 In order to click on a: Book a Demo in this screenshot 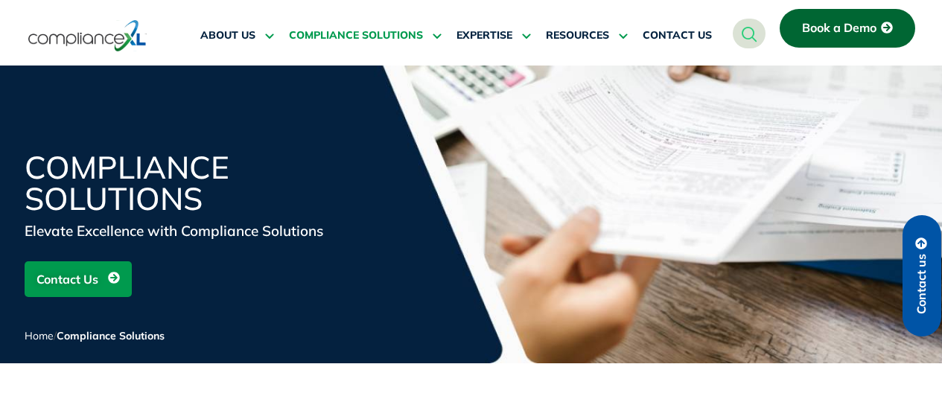, I will do `click(848, 28)`.